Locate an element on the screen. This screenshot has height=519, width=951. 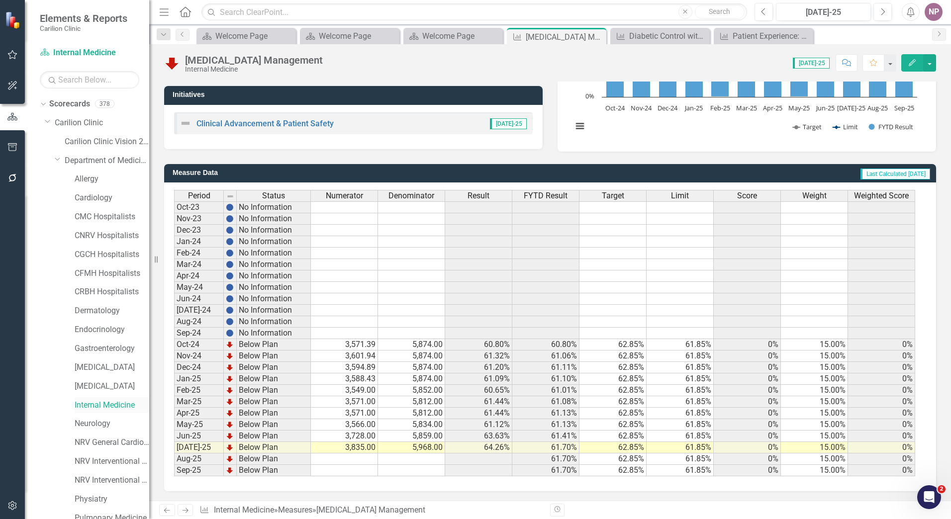
span: Elements & Reports is located at coordinates (84, 18).